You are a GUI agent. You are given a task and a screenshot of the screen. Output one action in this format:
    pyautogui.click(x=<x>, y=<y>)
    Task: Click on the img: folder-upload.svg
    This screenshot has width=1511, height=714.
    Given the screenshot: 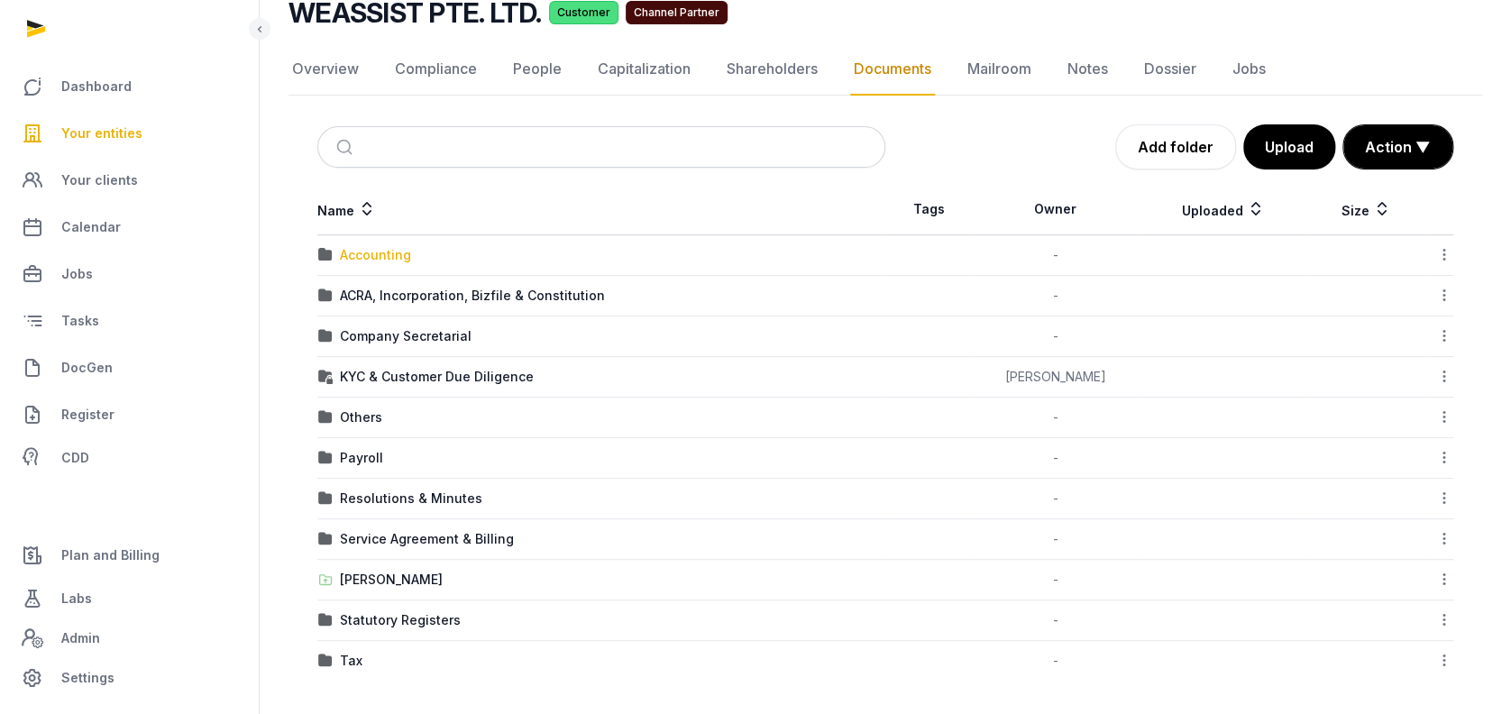 What is the action you would take?
    pyautogui.click(x=326, y=580)
    